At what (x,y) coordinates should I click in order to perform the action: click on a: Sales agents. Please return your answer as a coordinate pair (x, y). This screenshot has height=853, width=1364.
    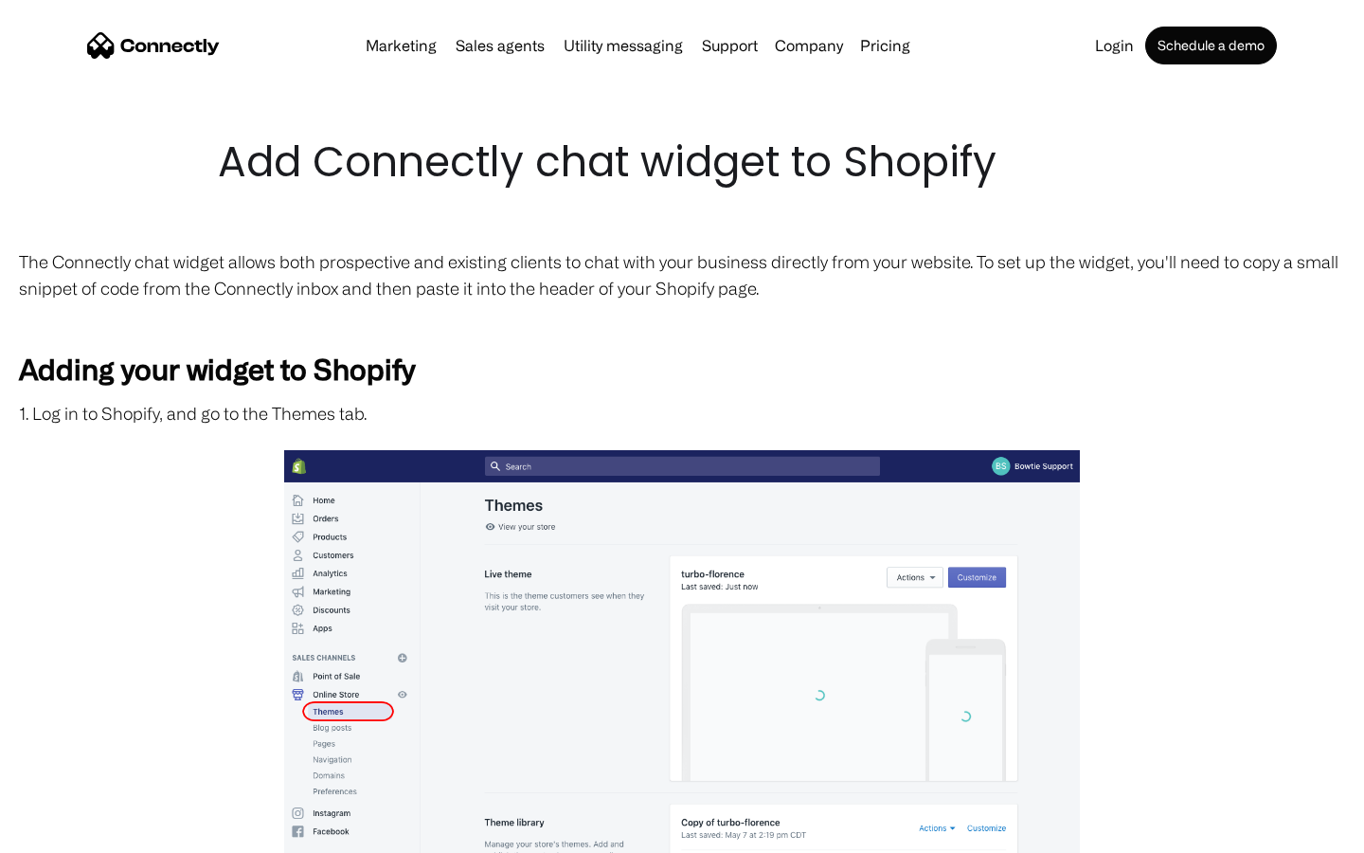
    Looking at the image, I should click on (500, 45).